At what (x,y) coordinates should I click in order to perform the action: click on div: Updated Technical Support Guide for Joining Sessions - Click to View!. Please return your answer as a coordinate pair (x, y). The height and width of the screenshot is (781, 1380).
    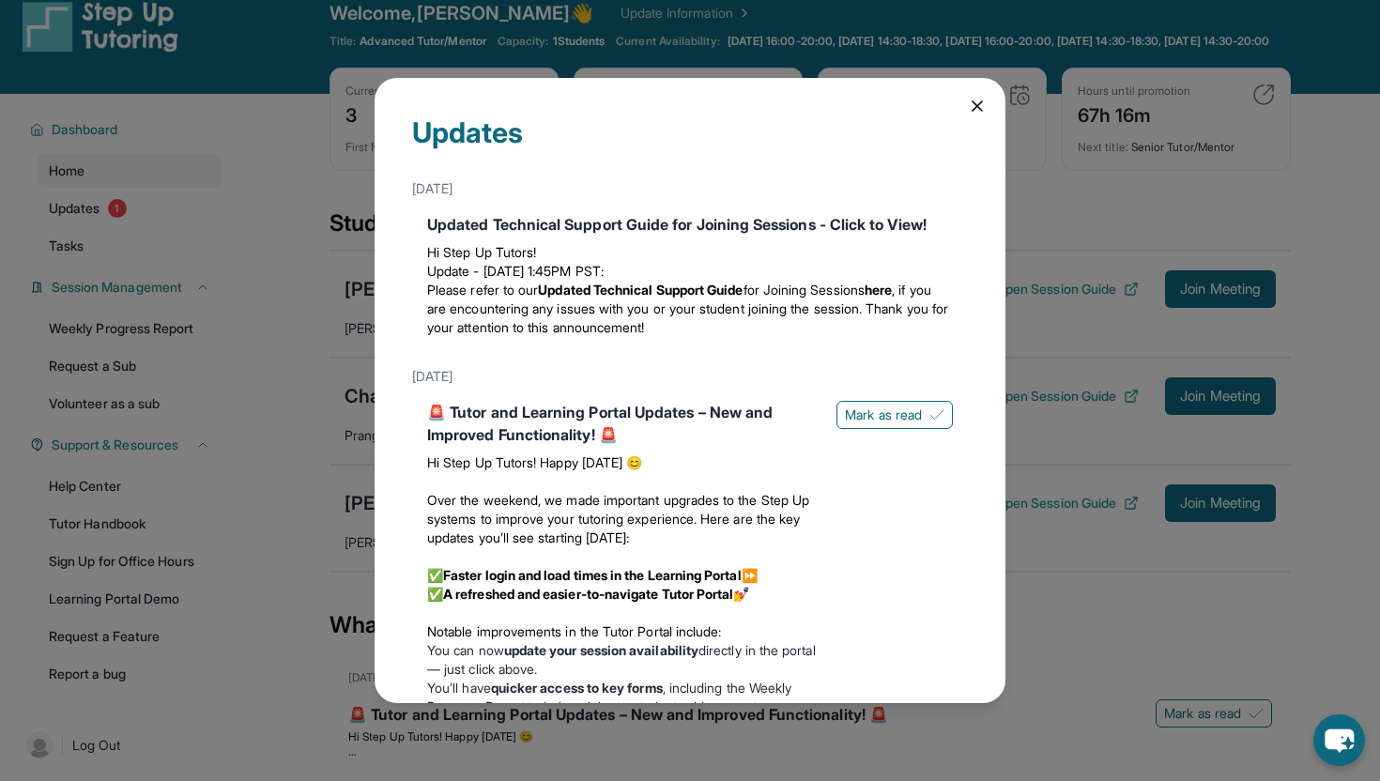
    Looking at the image, I should click on (690, 224).